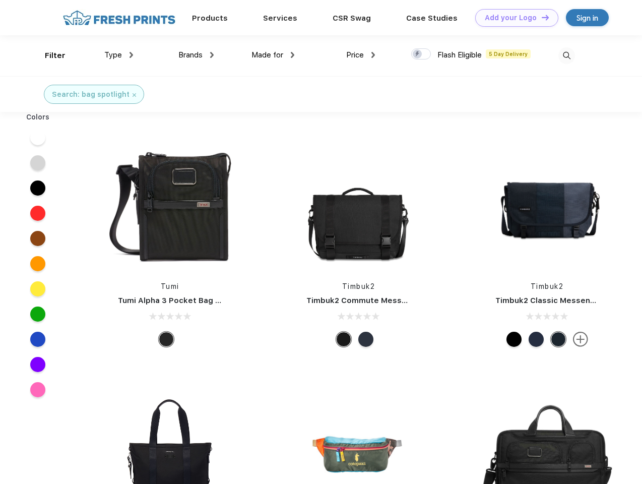  Describe the element at coordinates (91, 94) in the screenshot. I see `div: Search: bag spotlight` at that location.